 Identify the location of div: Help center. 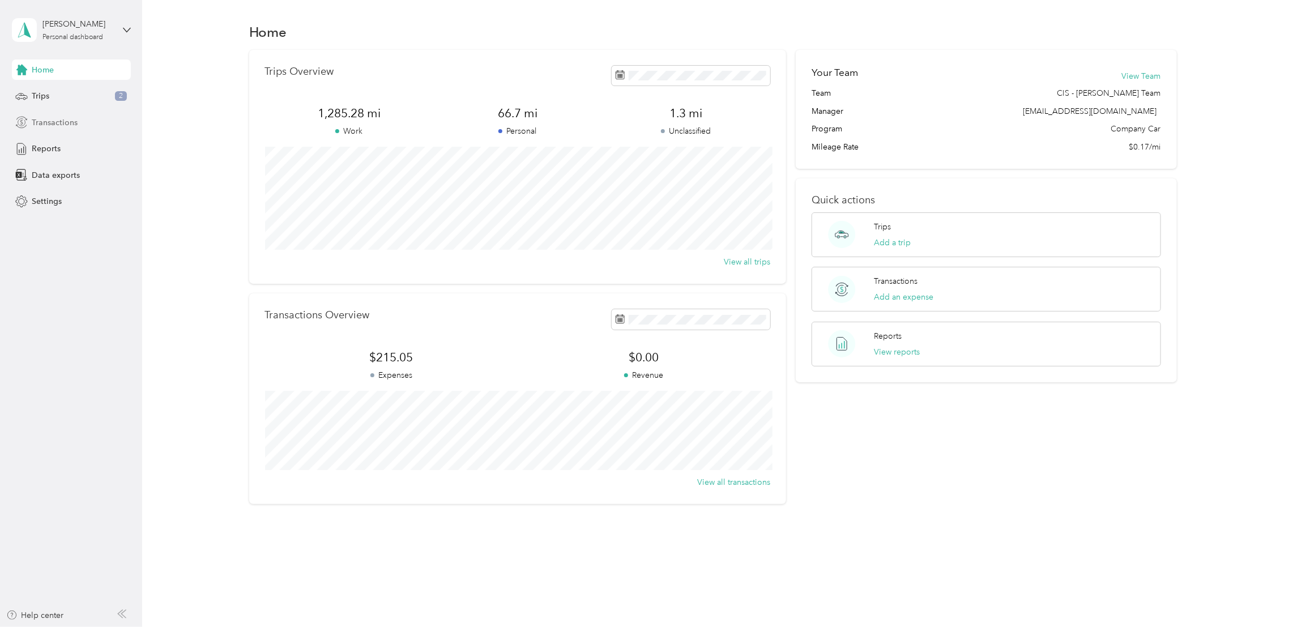
(35, 615).